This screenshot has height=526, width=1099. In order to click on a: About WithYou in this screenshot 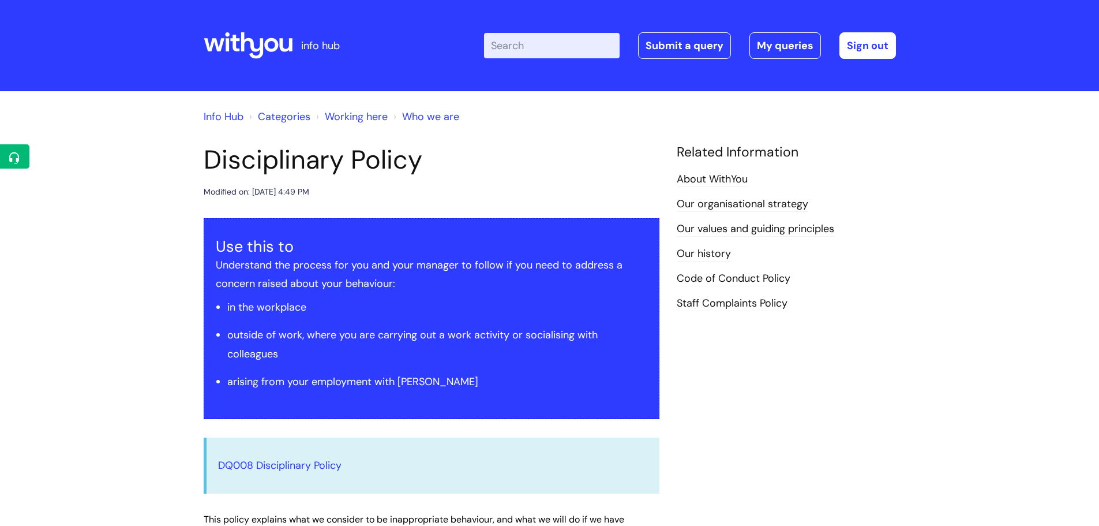, I will do `click(712, 179)`.